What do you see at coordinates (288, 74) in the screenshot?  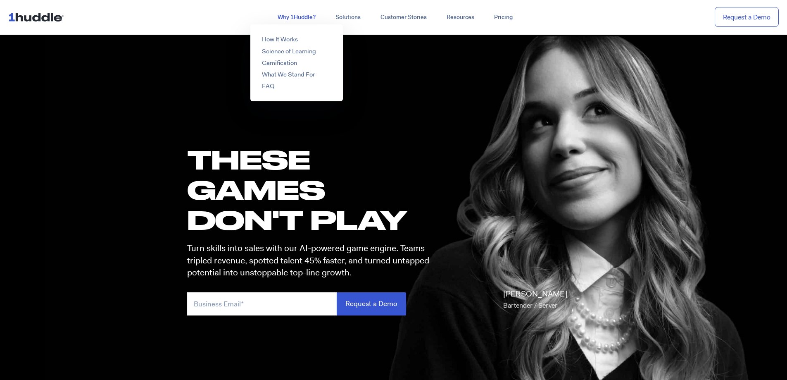 I see `a: What We Stand For` at bounding box center [288, 74].